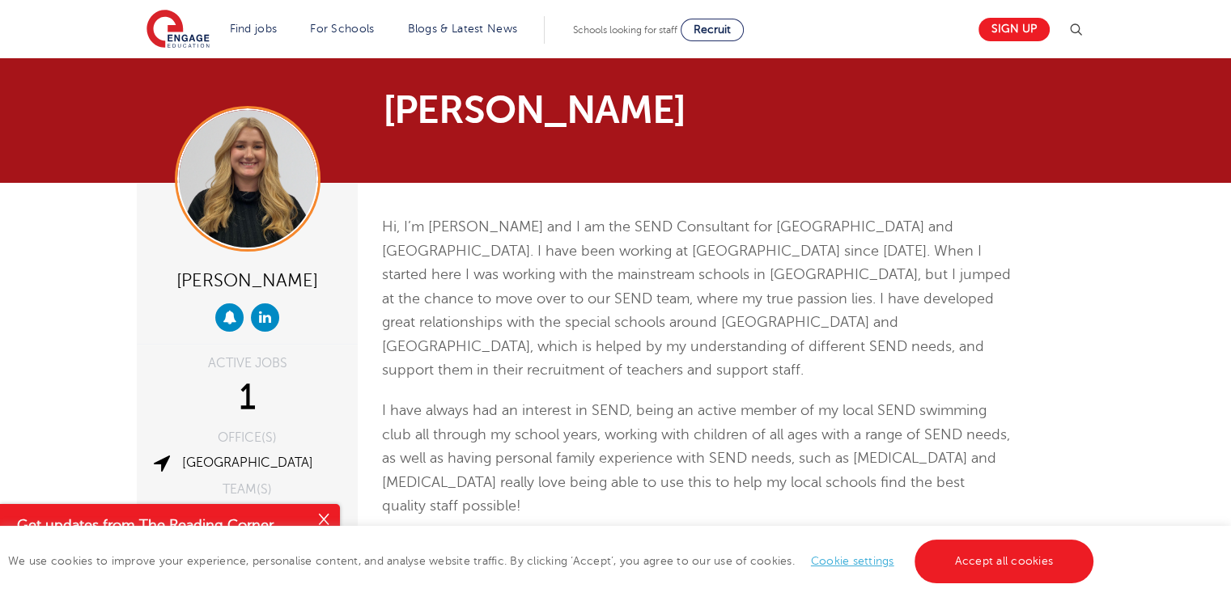 The width and height of the screenshot is (1231, 597). What do you see at coordinates (247, 398) in the screenshot?
I see `div: 1` at bounding box center [247, 398].